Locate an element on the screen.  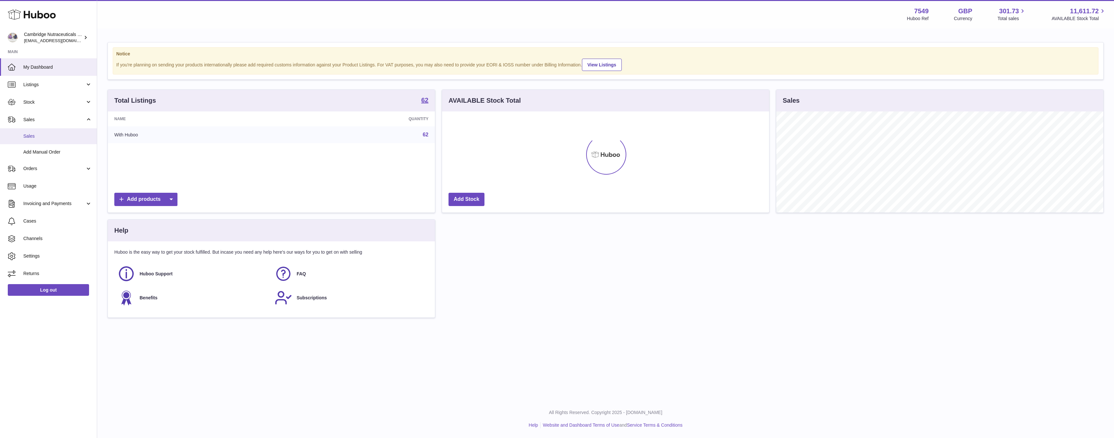
span: Total sales is located at coordinates (1012, 18).